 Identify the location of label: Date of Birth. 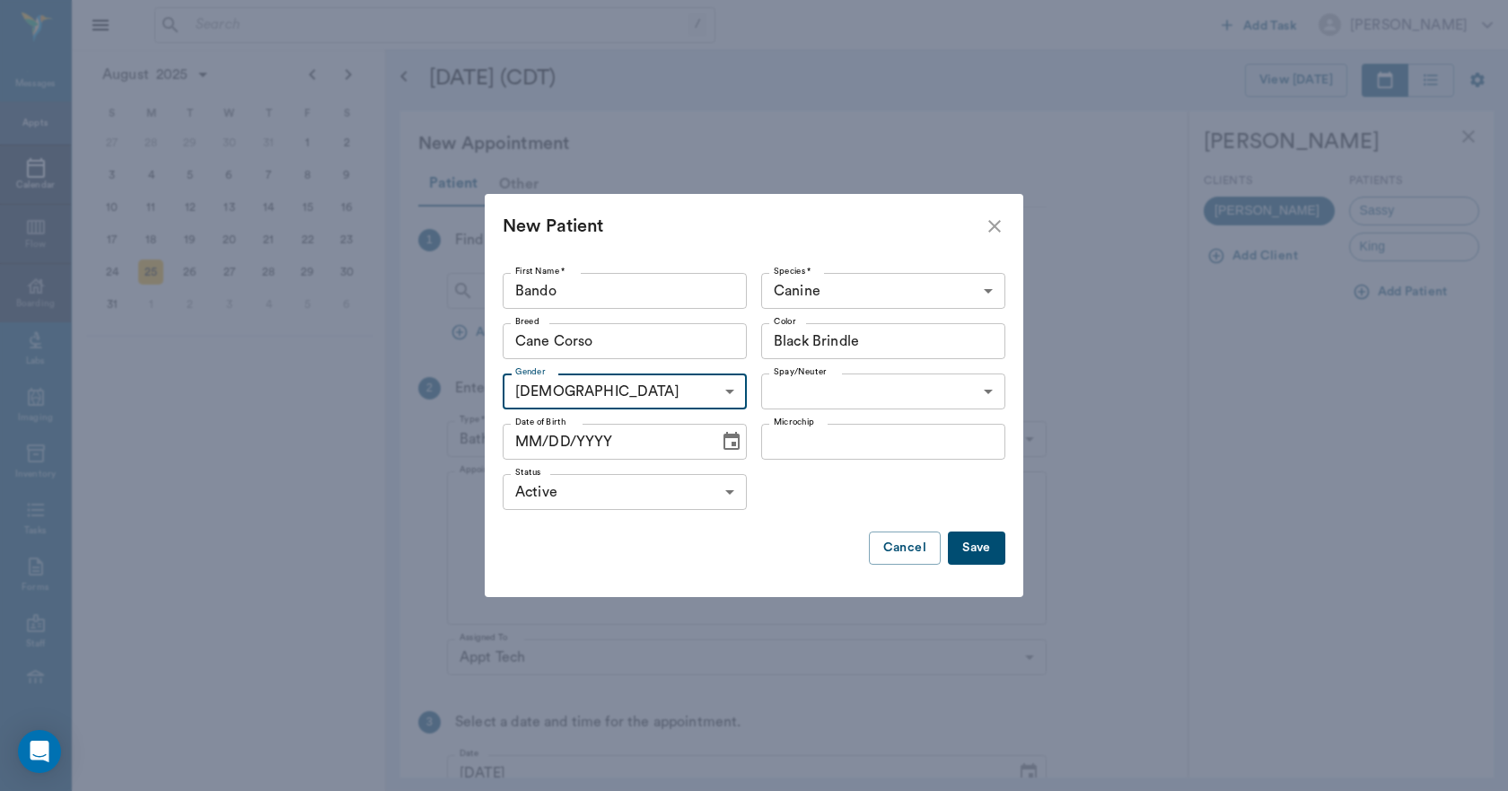
(540, 422).